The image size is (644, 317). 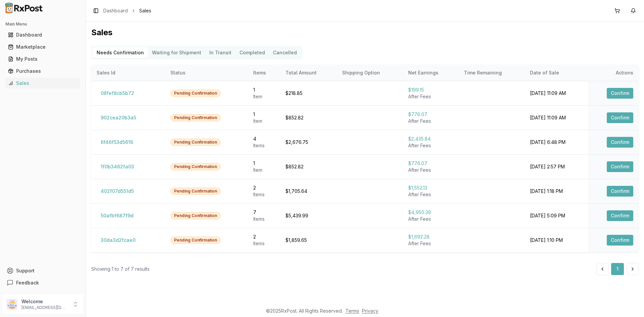 What do you see at coordinates (618, 269) in the screenshot?
I see `button: 1` at bounding box center [618, 269].